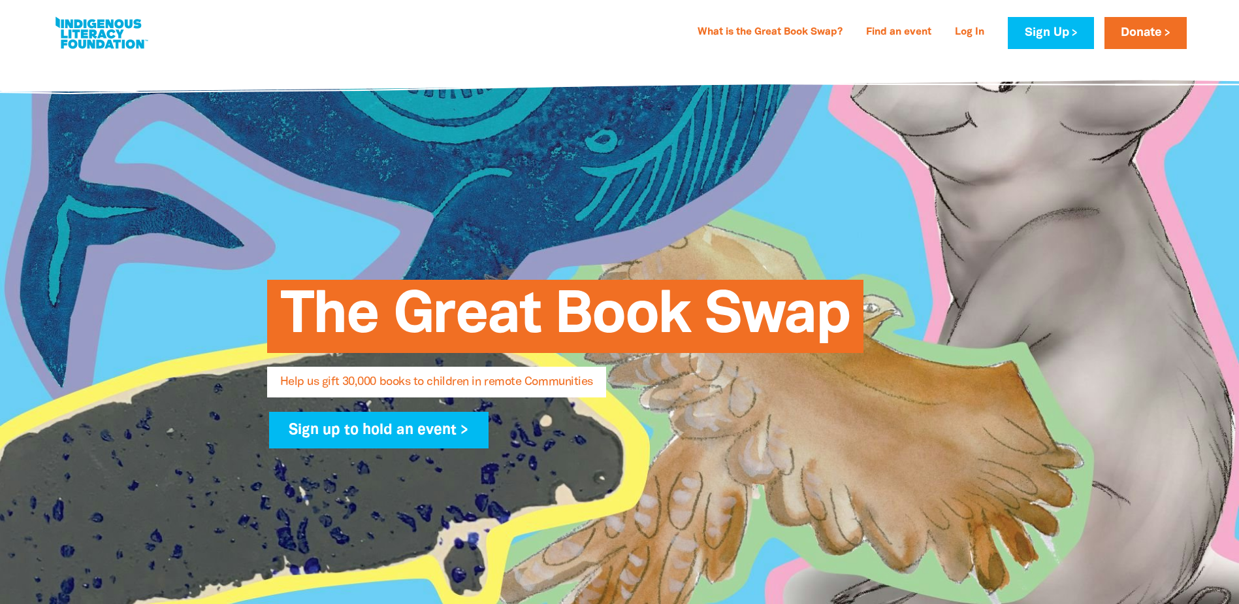 The image size is (1239, 604). Describe the element at coordinates (1050, 33) in the screenshot. I see `a: Sign Up` at that location.